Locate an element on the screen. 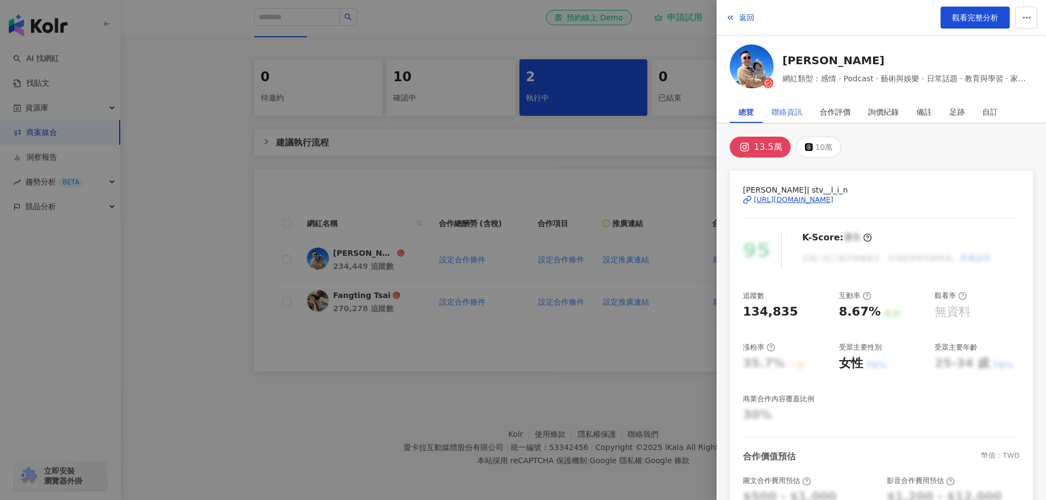 This screenshot has height=500, width=1046. div: 互動率 is located at coordinates (855, 296).